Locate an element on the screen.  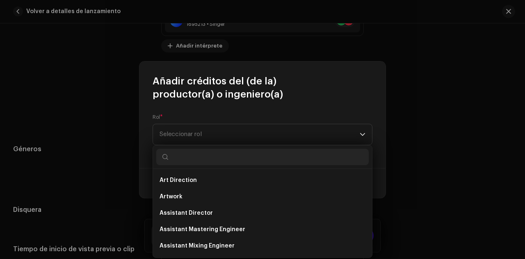
span: Assistant Director is located at coordinates (186, 213).